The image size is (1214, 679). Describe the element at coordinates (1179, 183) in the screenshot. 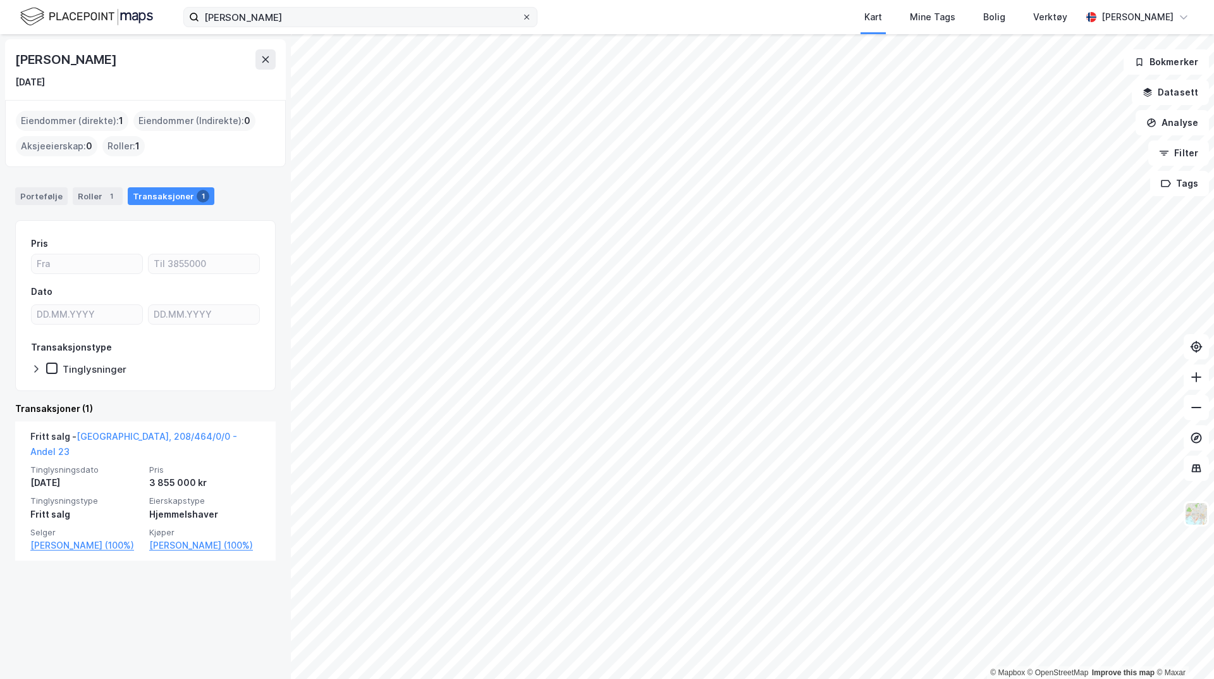

I see `button: Tags` at that location.